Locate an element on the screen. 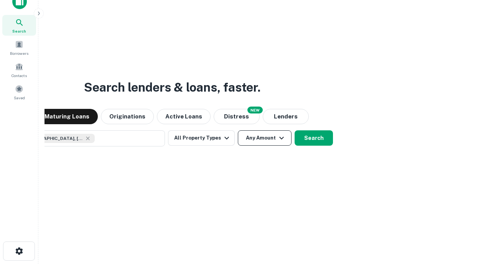 The image size is (491, 276). a: Search is located at coordinates (19, 25).